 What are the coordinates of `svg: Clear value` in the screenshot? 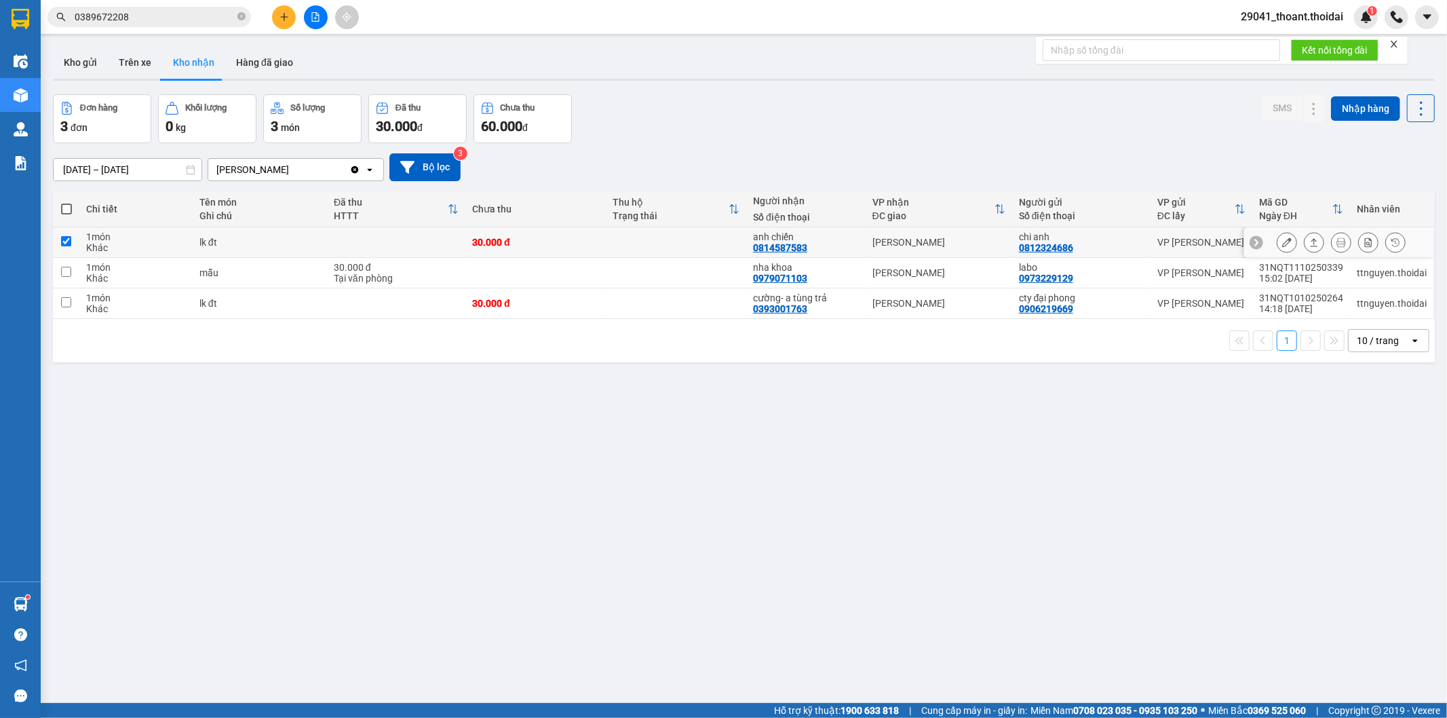 It's located at (355, 170).